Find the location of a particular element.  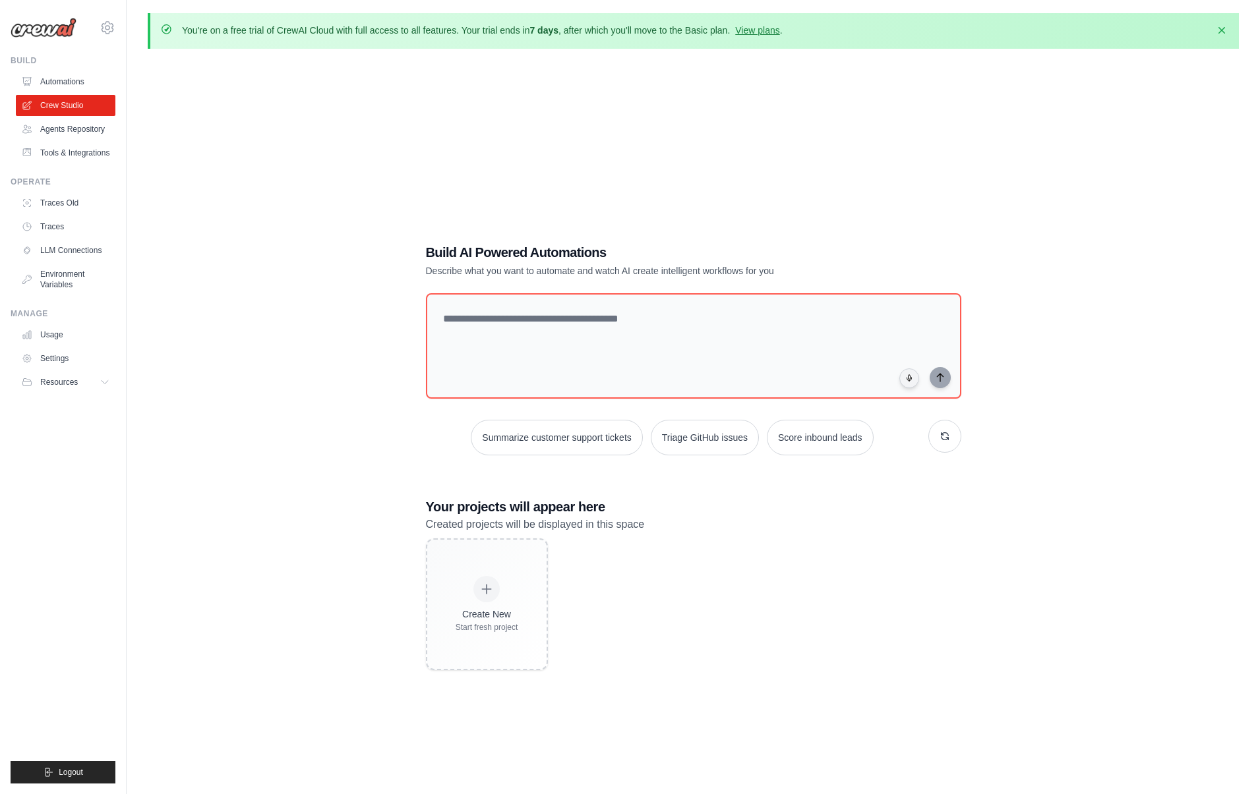

a: Traces is located at coordinates (65, 227).